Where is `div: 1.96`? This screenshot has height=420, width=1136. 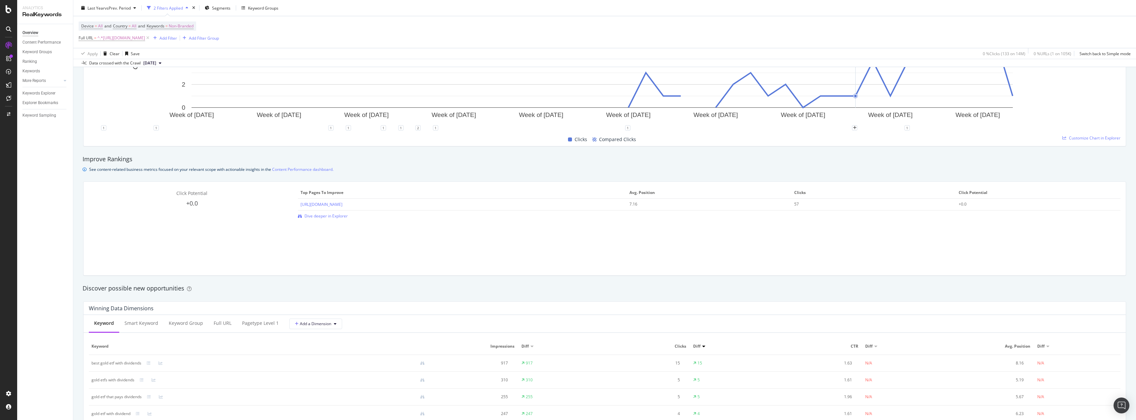
div: 1.96 is located at coordinates (816, 397).